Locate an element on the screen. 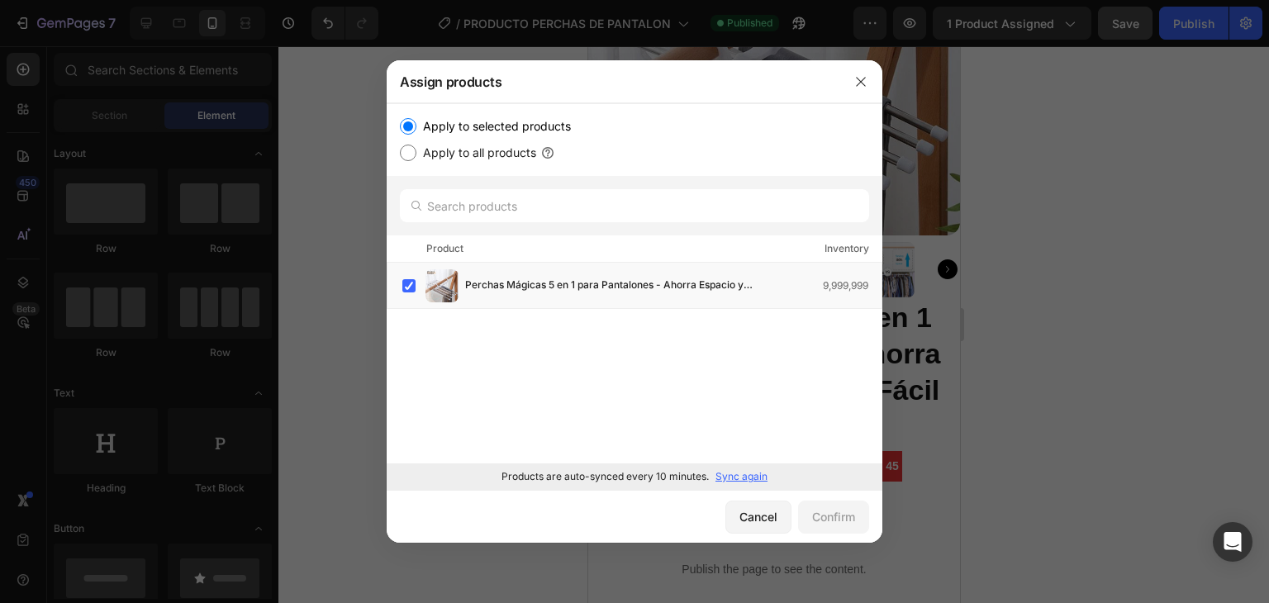 This screenshot has width=1269, height=603. button: Carousel Next Arrow is located at coordinates (360, 223).